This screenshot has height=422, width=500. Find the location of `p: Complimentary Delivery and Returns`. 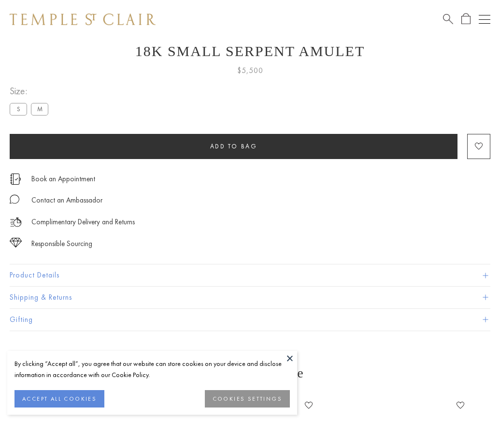

p: Complimentary Delivery and Returns is located at coordinates (83, 222).